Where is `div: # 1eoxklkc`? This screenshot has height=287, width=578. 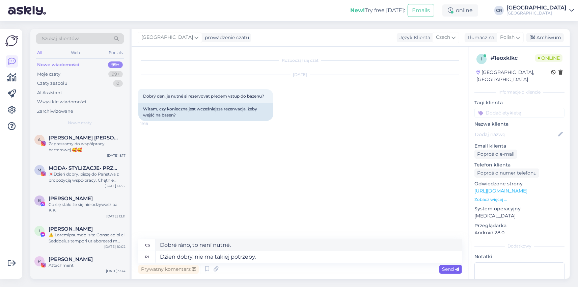 div: # 1eoxklkc is located at coordinates (513, 58).